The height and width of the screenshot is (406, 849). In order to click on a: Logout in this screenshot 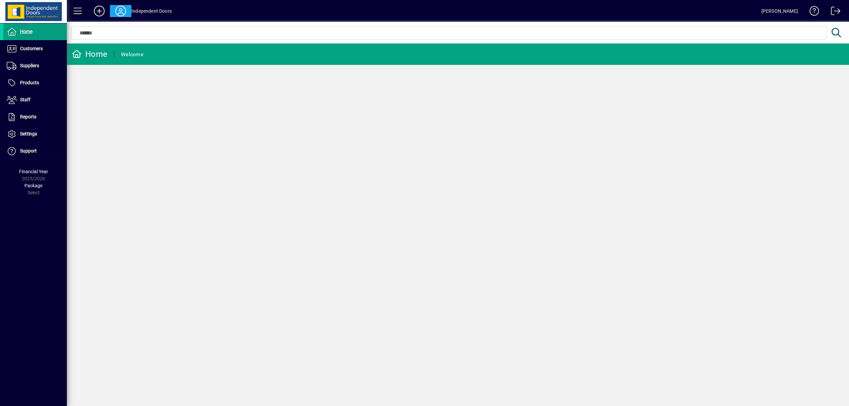, I will do `click(834, 12)`.